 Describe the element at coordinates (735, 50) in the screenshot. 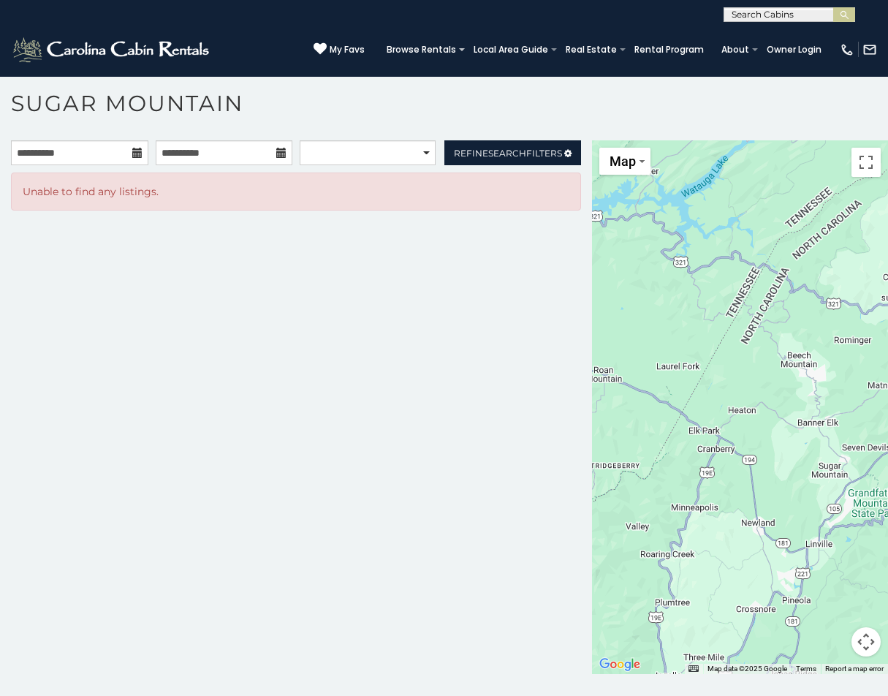

I see `a: About` at that location.